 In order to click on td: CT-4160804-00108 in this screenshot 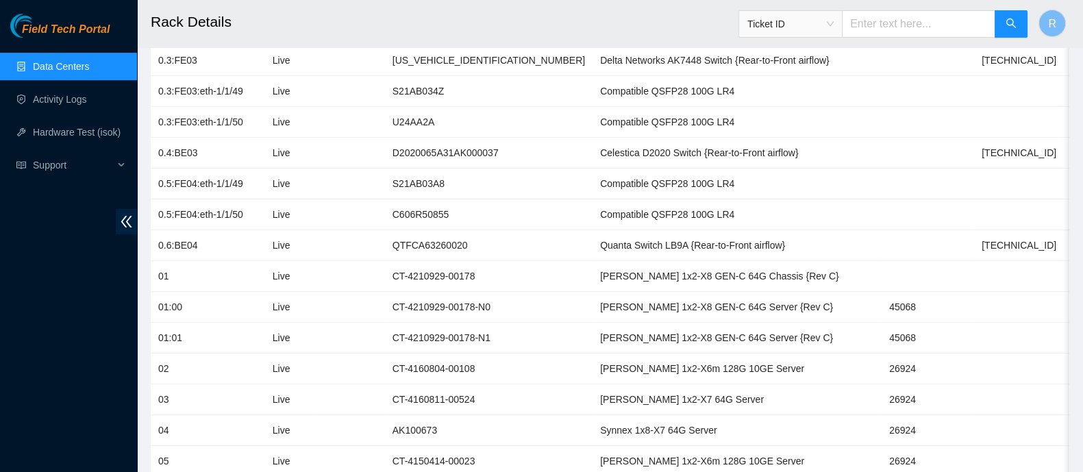, I will do `click(488, 368)`.